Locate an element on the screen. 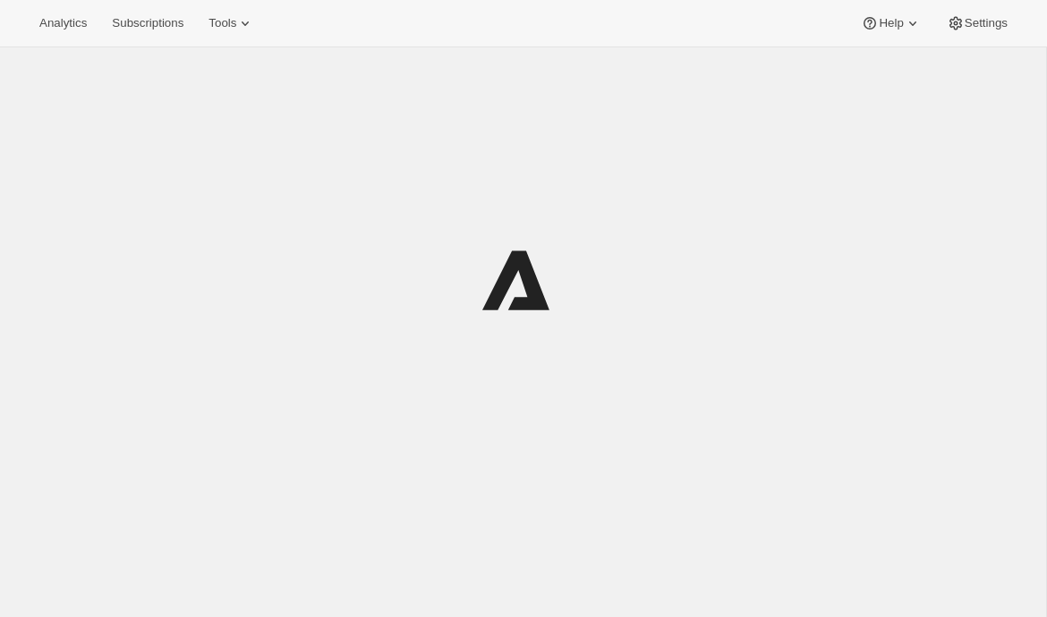 The width and height of the screenshot is (1047, 617). button: Settings is located at coordinates (977, 23).